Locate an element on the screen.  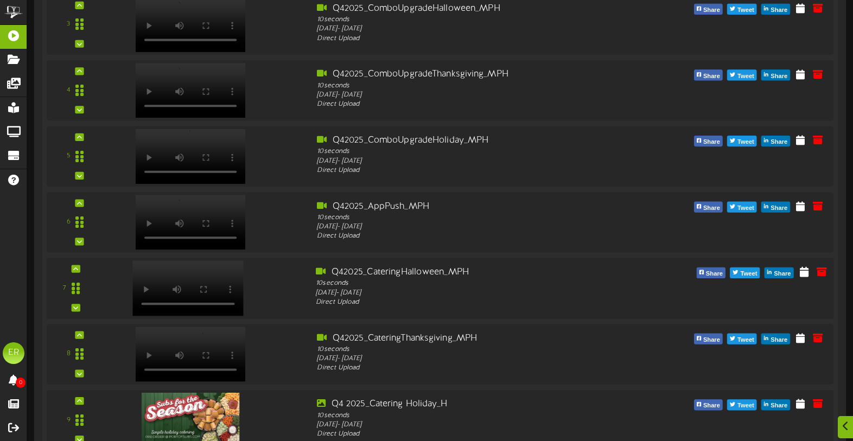
div: Q42025_AppPush_MPH is located at coordinates (473, 207).